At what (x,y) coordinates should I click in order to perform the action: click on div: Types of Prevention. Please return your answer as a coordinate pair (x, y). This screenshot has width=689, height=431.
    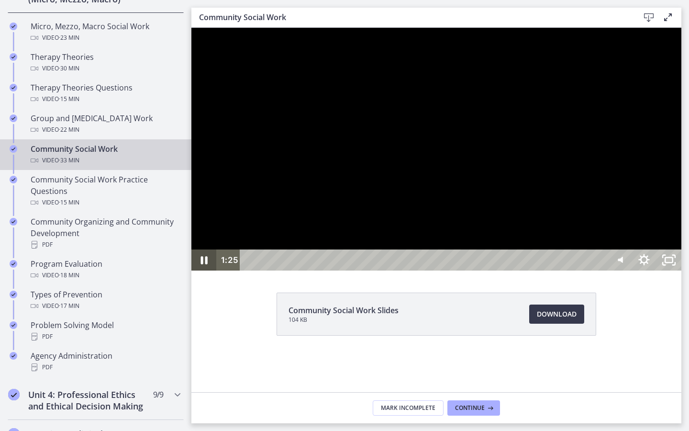
    Looking at the image, I should click on (105, 300).